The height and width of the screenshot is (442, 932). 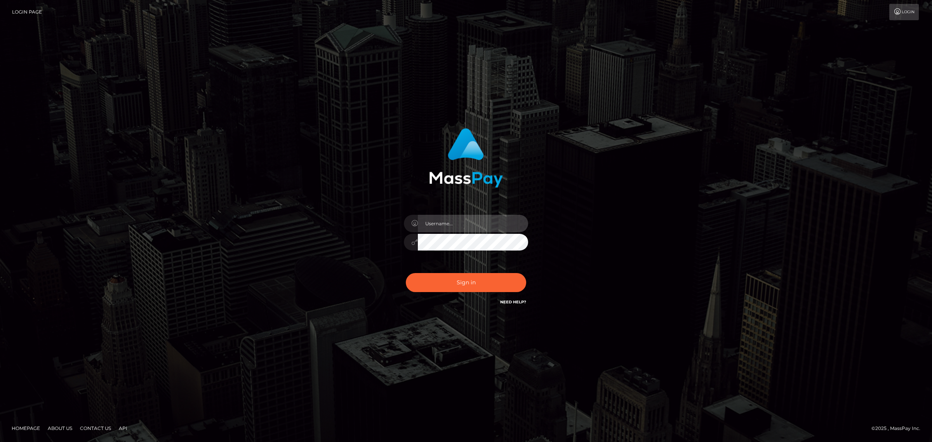 What do you see at coordinates (904, 12) in the screenshot?
I see `a: Login` at bounding box center [904, 12].